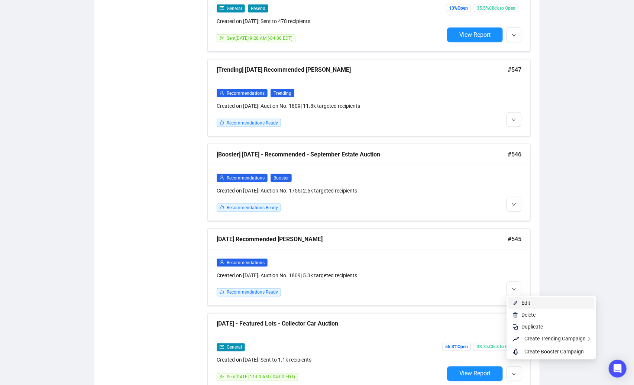 The image size is (634, 385). I want to click on span: Create Booster Campaign, so click(554, 352).